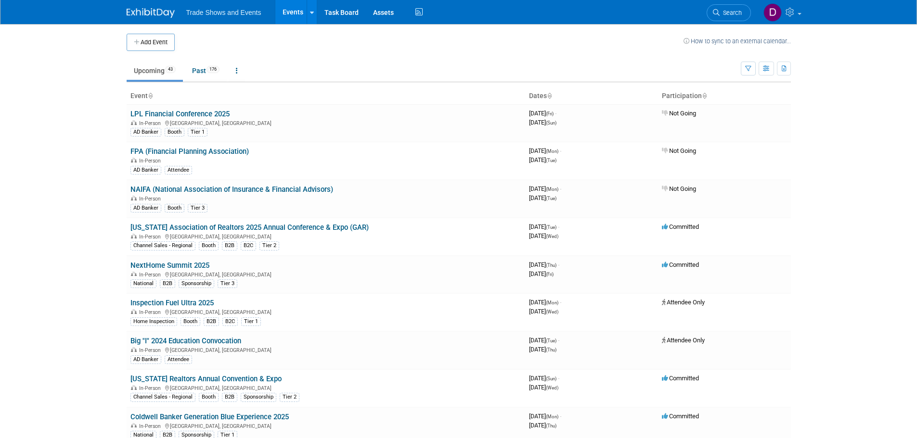 Image resolution: width=917 pixels, height=438 pixels. Describe the element at coordinates (151, 42) in the screenshot. I see `button: Add Event` at that location.